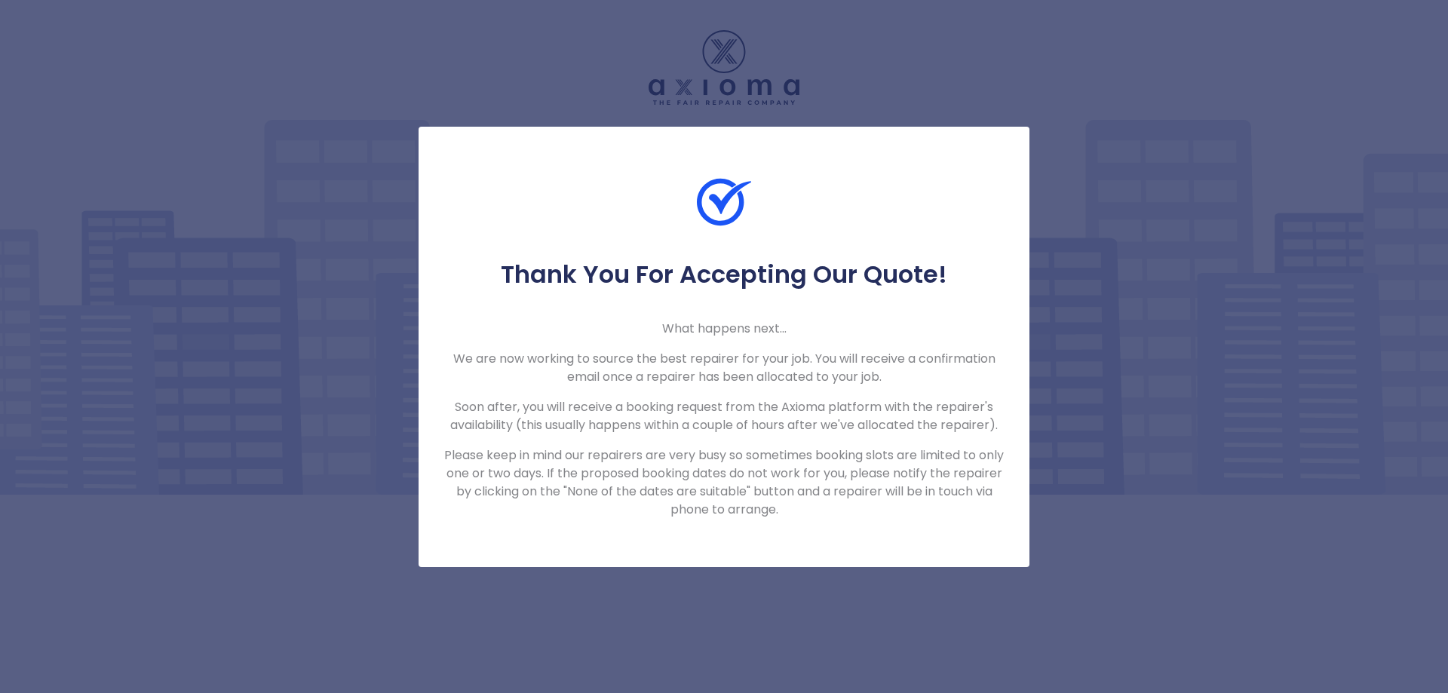 This screenshot has height=693, width=1448. I want to click on p: What happens next..., so click(724, 329).